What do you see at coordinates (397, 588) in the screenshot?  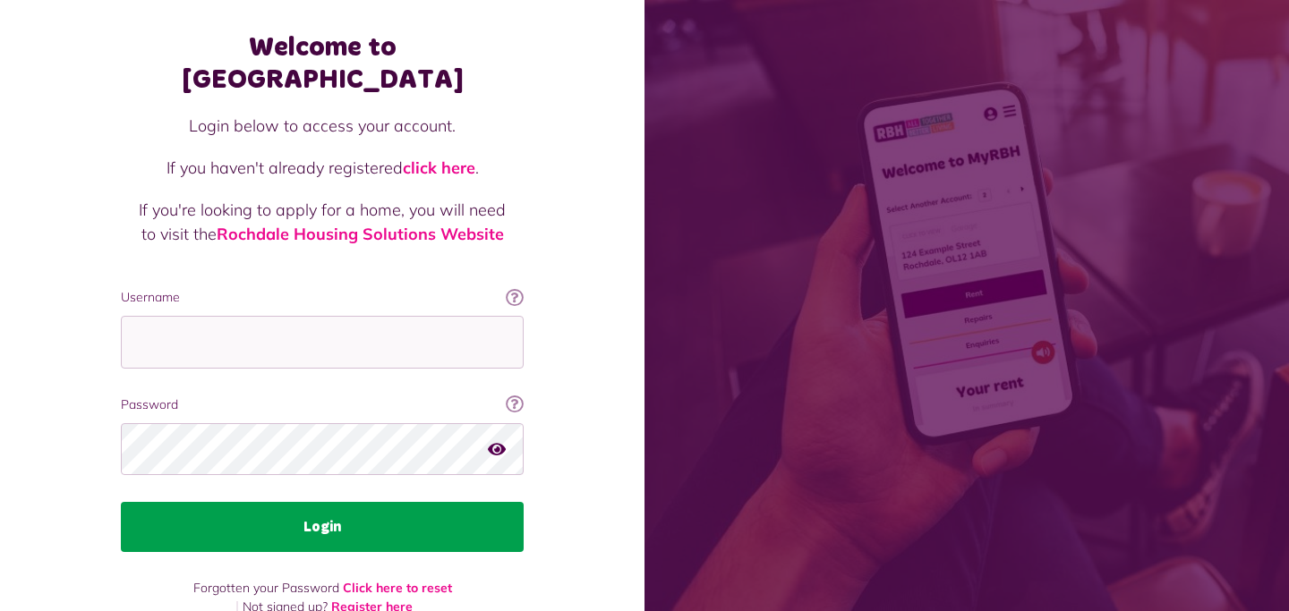 I see `a: Click here to reset` at bounding box center [397, 588].